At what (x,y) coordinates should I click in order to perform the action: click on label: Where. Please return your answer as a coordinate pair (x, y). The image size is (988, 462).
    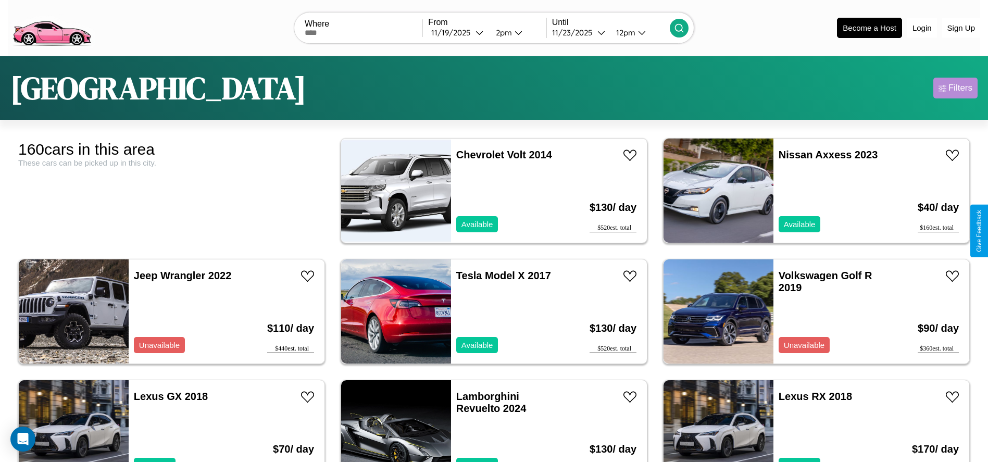
    Looking at the image, I should click on (363, 24).